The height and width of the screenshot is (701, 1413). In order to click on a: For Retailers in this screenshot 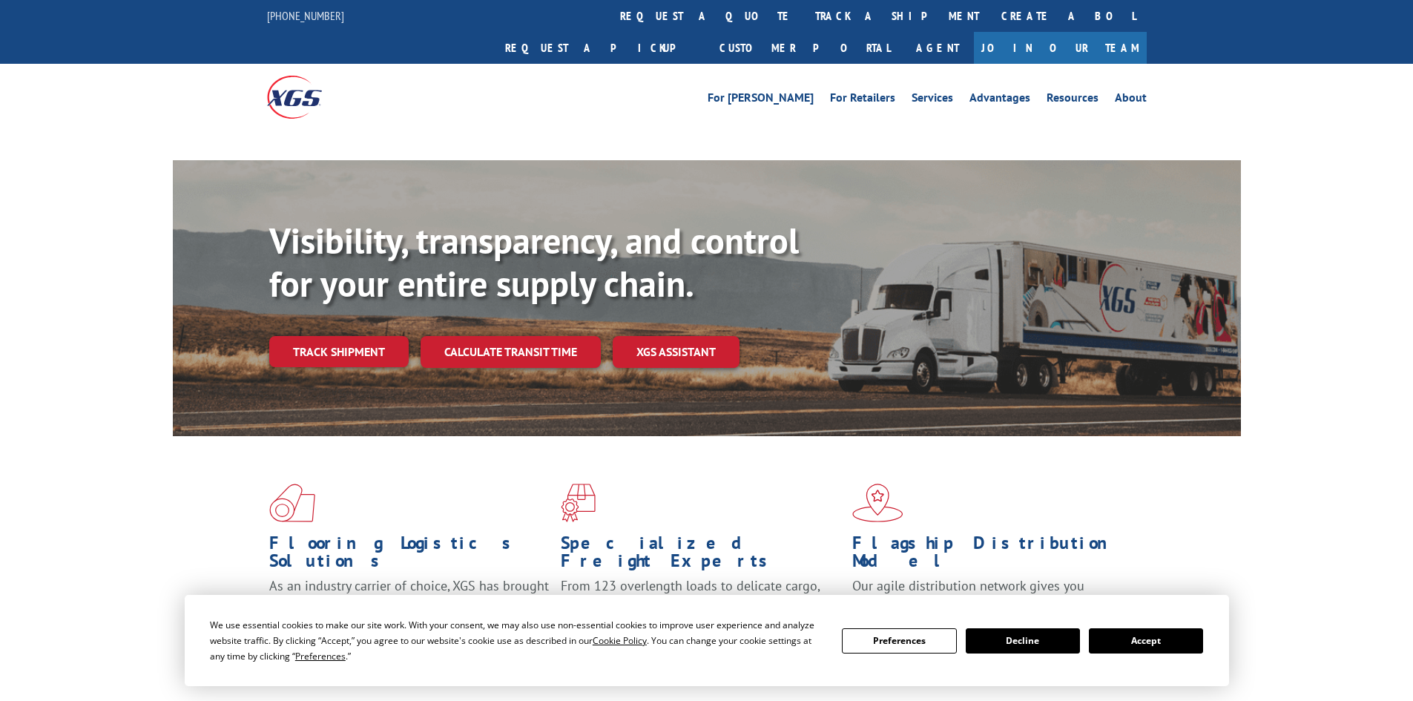, I will do `click(863, 100)`.